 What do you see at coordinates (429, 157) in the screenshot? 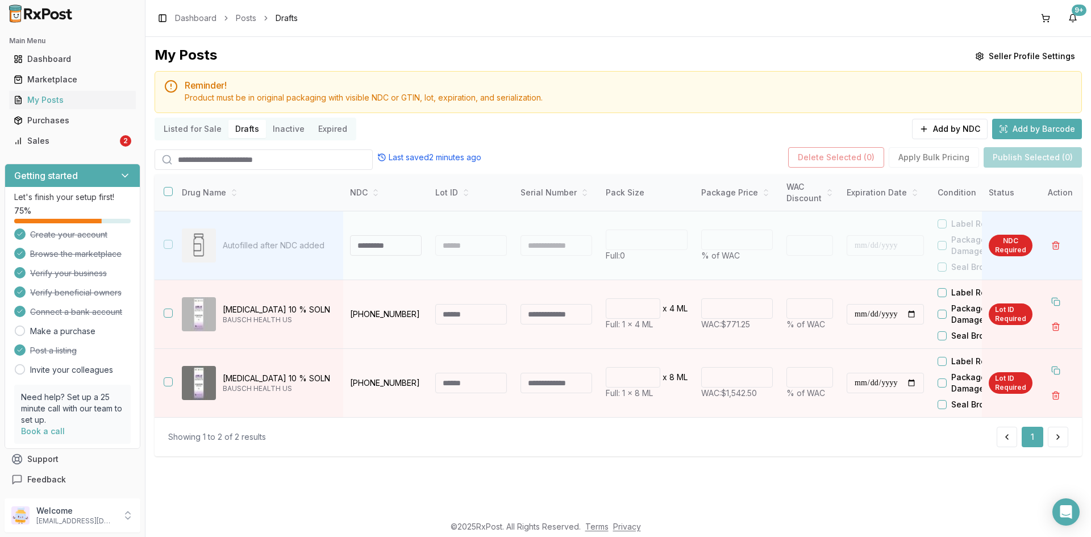
I see `div: Last saved 2 minutes ago` at bounding box center [429, 157].